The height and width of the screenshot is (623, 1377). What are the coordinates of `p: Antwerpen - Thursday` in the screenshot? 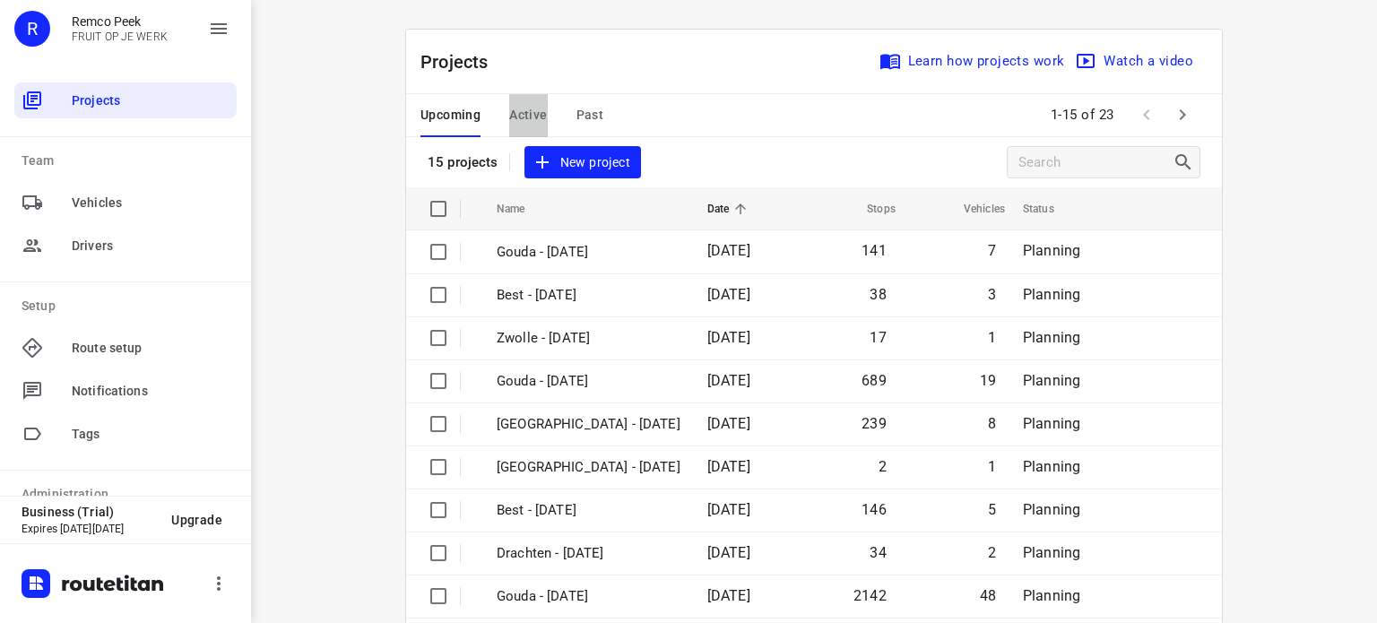 It's located at (588, 467).